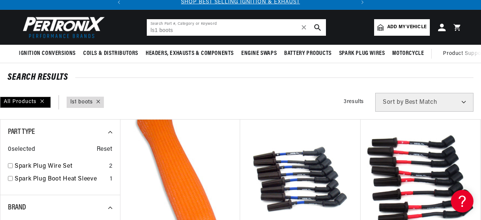 The image size is (481, 220). Describe the element at coordinates (402, 27) in the screenshot. I see `a: Add my vehicle` at that location.